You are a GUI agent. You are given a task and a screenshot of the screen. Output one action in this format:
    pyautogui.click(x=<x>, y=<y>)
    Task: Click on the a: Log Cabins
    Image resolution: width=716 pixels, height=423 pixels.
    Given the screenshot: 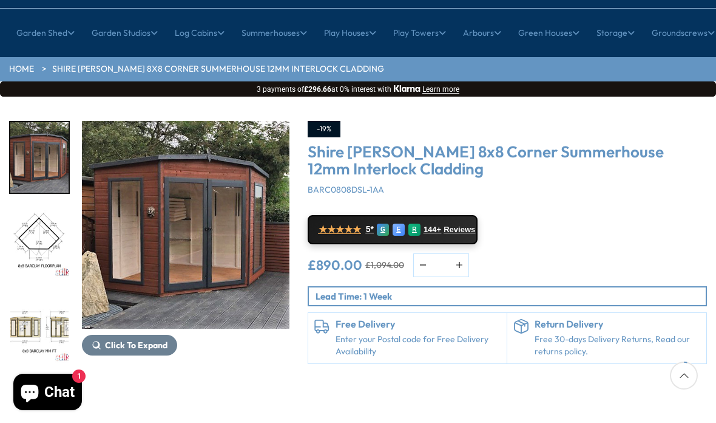 What is the action you would take?
    pyautogui.click(x=200, y=33)
    